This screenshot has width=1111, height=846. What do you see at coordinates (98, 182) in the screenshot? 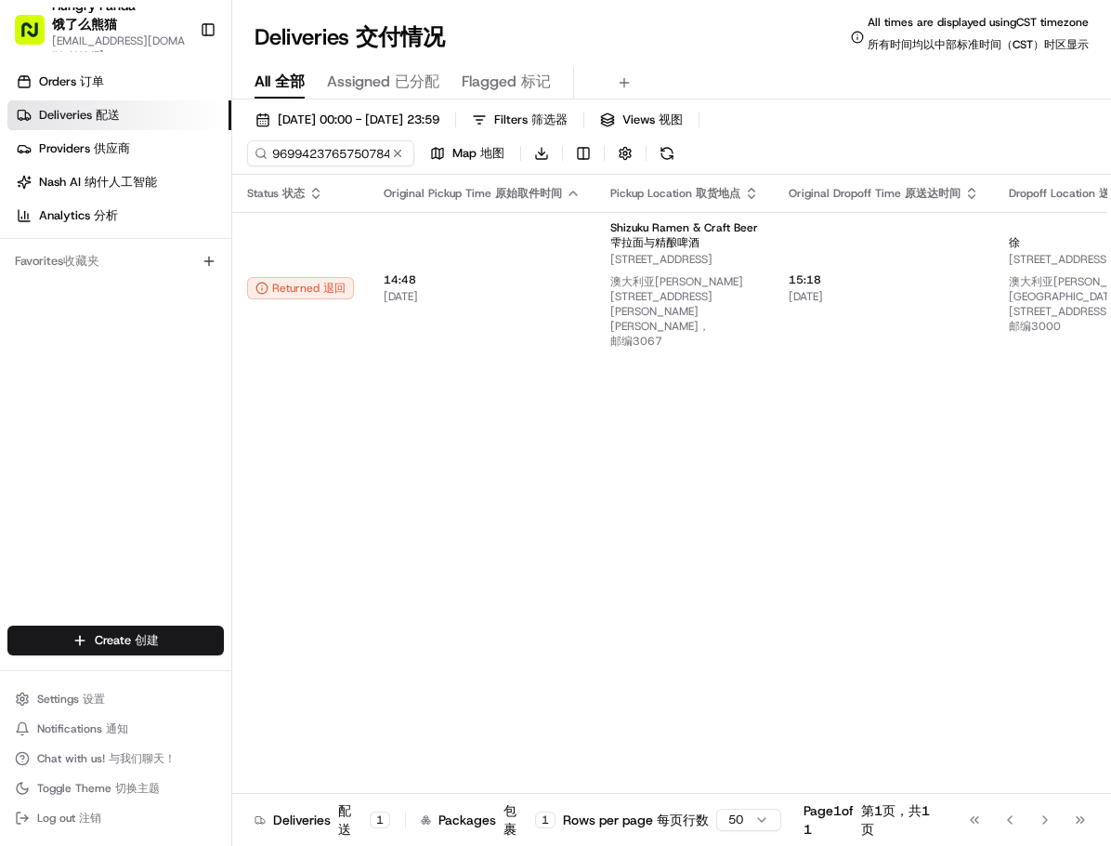
I see `span: Nash AI` at bounding box center [98, 182].